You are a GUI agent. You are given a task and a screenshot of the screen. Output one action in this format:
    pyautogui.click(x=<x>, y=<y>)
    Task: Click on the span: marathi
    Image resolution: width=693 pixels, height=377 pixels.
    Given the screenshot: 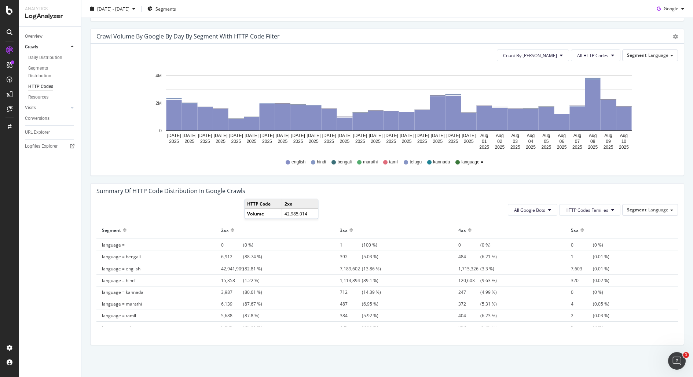 What is the action you would take?
    pyautogui.click(x=370, y=162)
    